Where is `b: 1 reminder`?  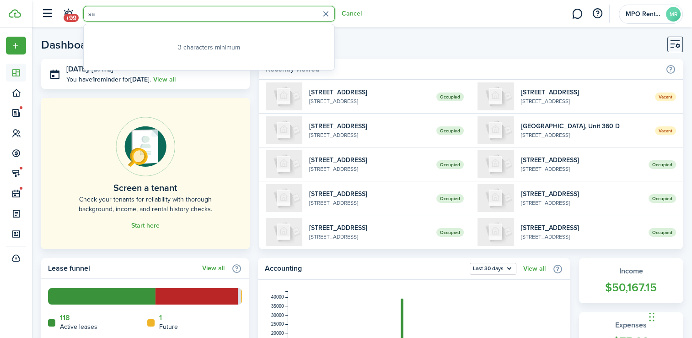
b: 1 reminder is located at coordinates (108, 79).